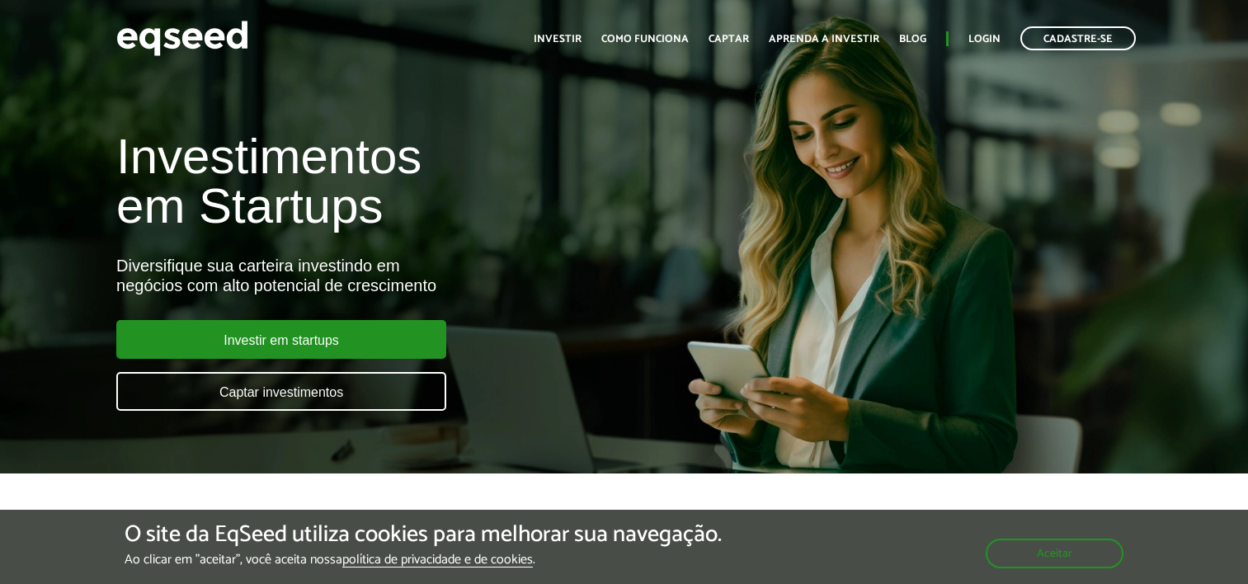 The height and width of the screenshot is (584, 1248). I want to click on img: EqSeed, so click(182, 38).